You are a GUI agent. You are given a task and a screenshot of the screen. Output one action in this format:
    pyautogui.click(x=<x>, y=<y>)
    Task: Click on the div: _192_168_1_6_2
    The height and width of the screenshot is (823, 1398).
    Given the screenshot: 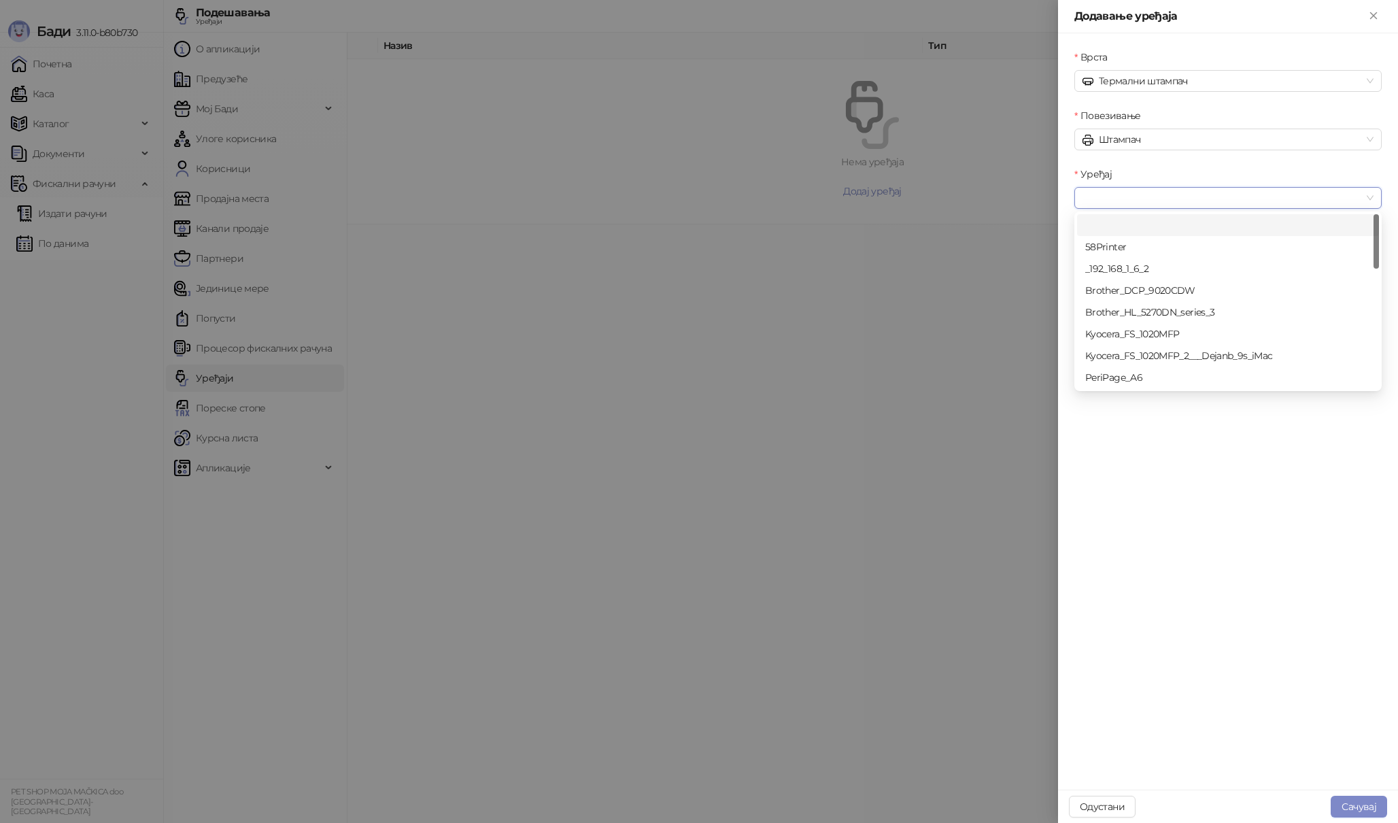 What is the action you would take?
    pyautogui.click(x=1228, y=269)
    